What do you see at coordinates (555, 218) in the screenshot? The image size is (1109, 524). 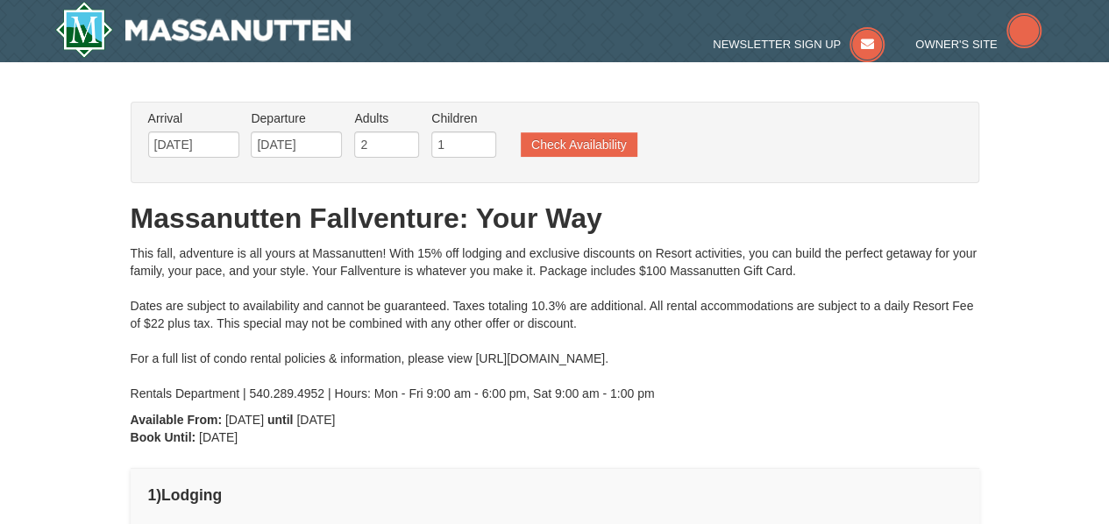 I see `h1: Massanutten Fallventure: Your Way` at bounding box center [555, 218].